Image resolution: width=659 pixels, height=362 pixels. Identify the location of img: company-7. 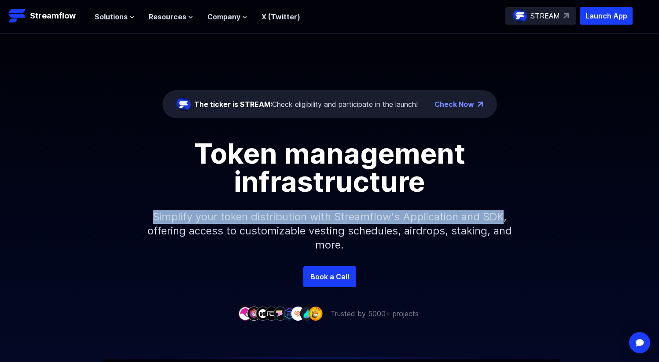
(298, 313).